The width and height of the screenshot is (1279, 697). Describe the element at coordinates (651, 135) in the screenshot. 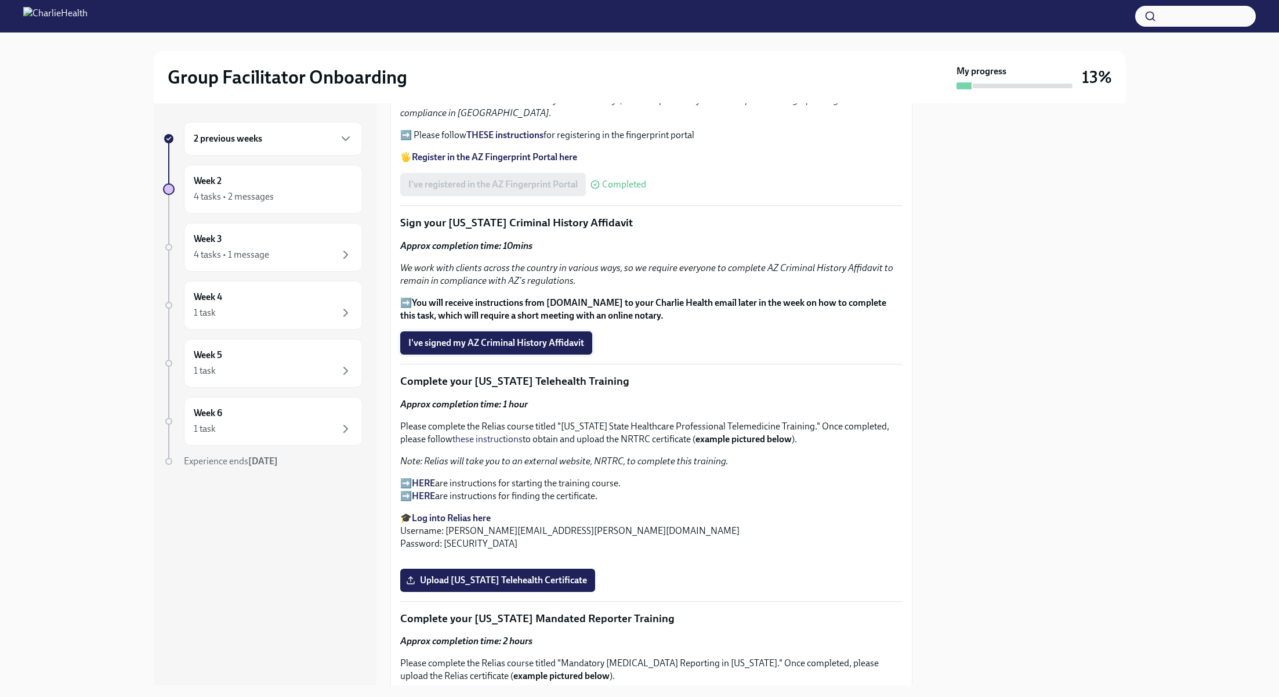

I see `p: ➡️ Please follow for registering in the fingerprint portal` at that location.